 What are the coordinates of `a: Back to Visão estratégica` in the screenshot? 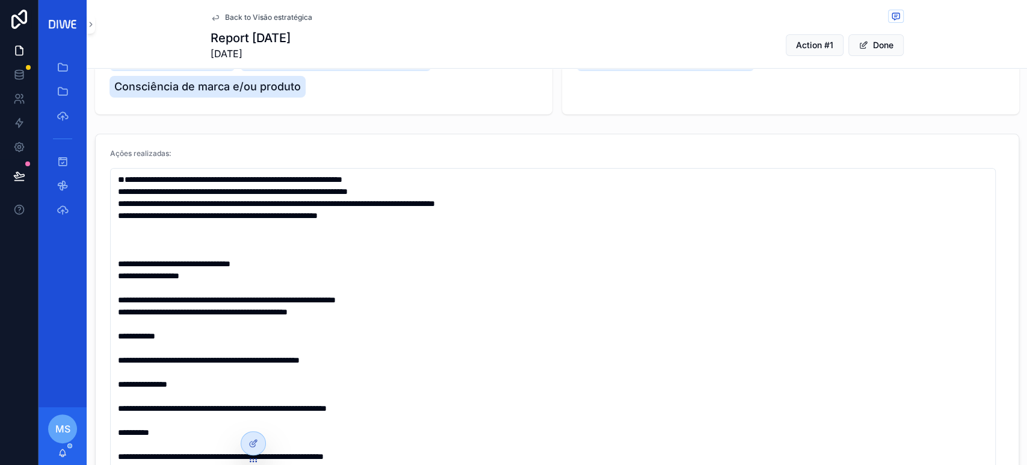 It's located at (261, 17).